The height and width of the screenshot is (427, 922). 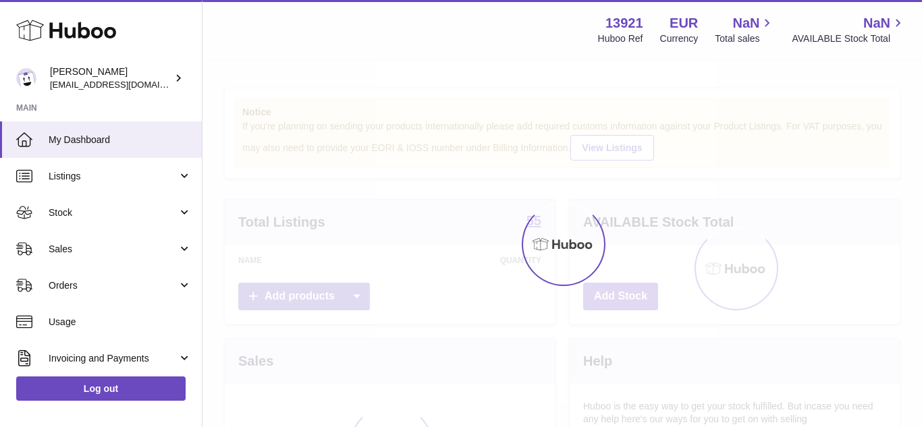 What do you see at coordinates (849, 38) in the screenshot?
I see `span: AVAILABLE Stock Total` at bounding box center [849, 38].